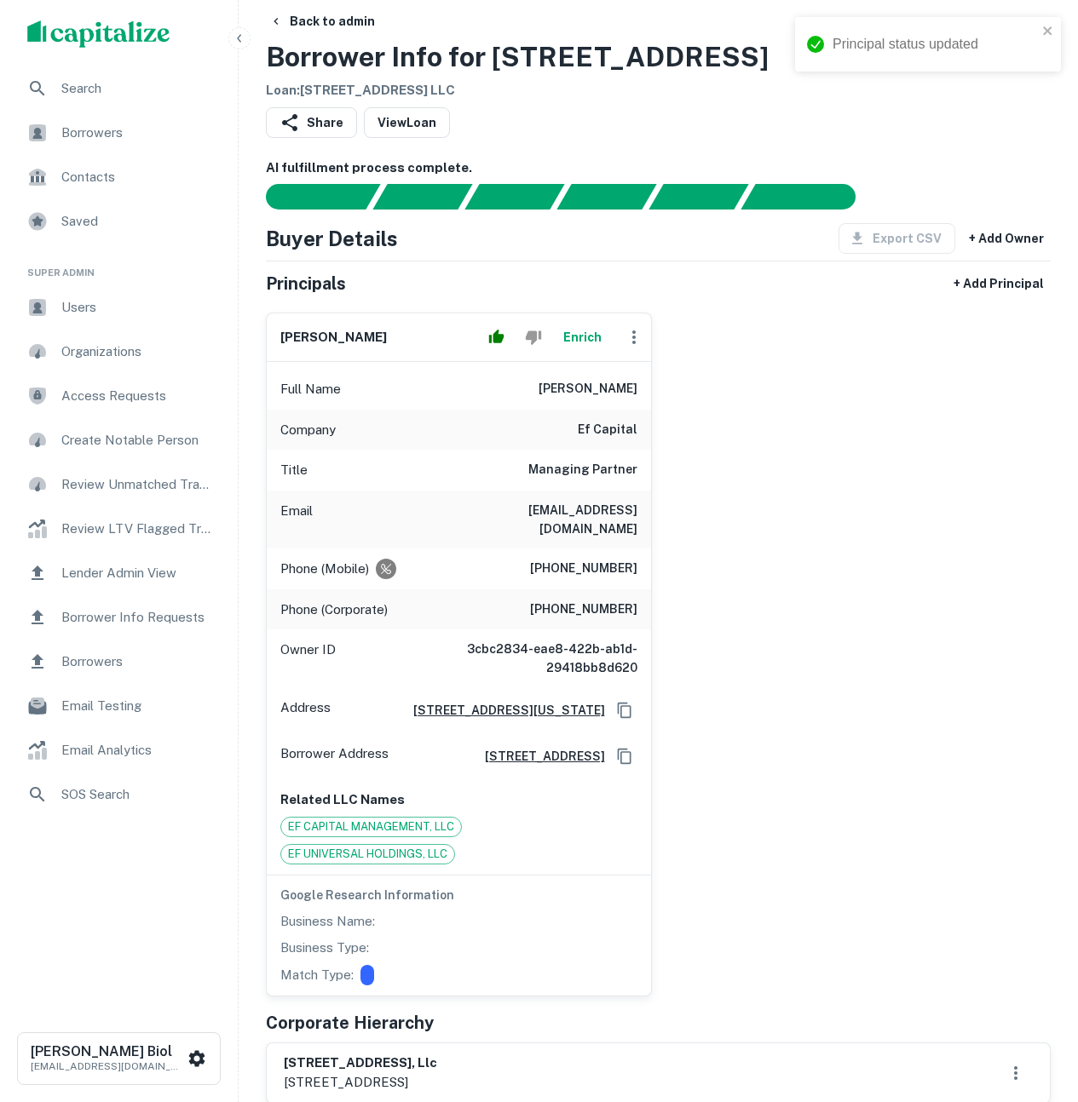  I want to click on a: Borrowers, so click(118, 133).